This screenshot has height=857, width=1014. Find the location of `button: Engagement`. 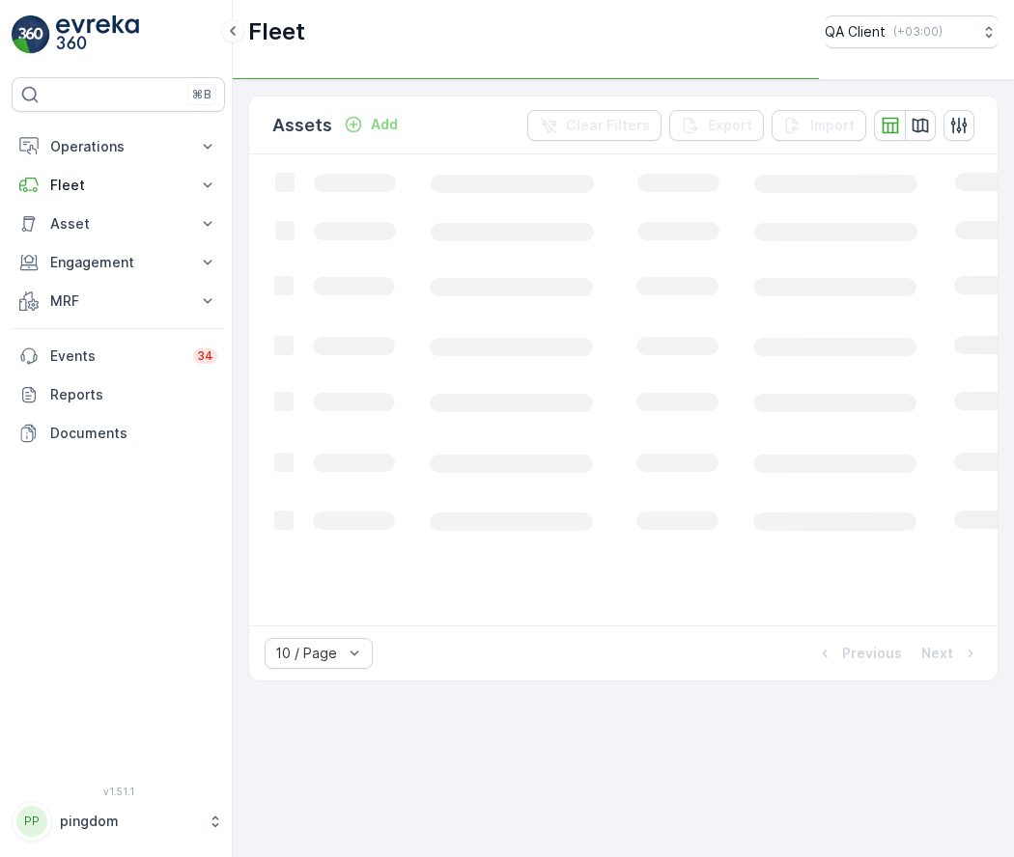

button: Engagement is located at coordinates (118, 263).